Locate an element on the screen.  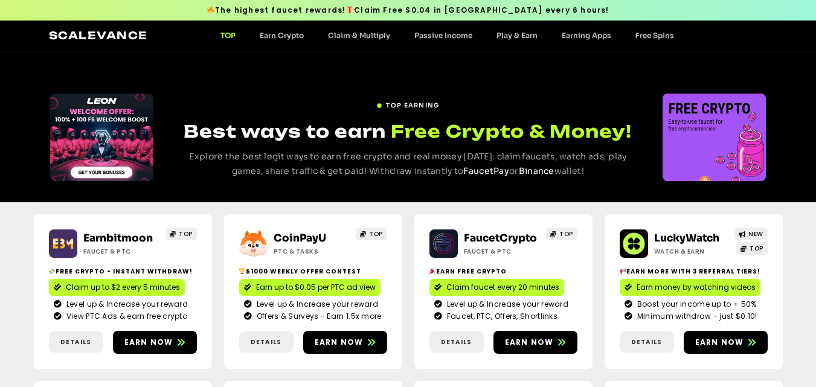
a: Claim up to $2 every 5 minutes is located at coordinates (117, 287).